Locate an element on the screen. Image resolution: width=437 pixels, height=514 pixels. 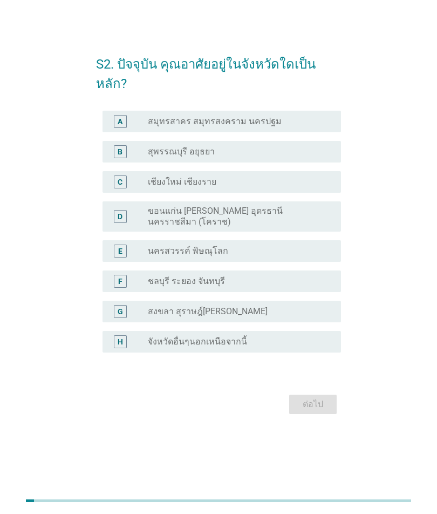
label: สุพรรณบุรี อยุธยา is located at coordinates (181, 152).